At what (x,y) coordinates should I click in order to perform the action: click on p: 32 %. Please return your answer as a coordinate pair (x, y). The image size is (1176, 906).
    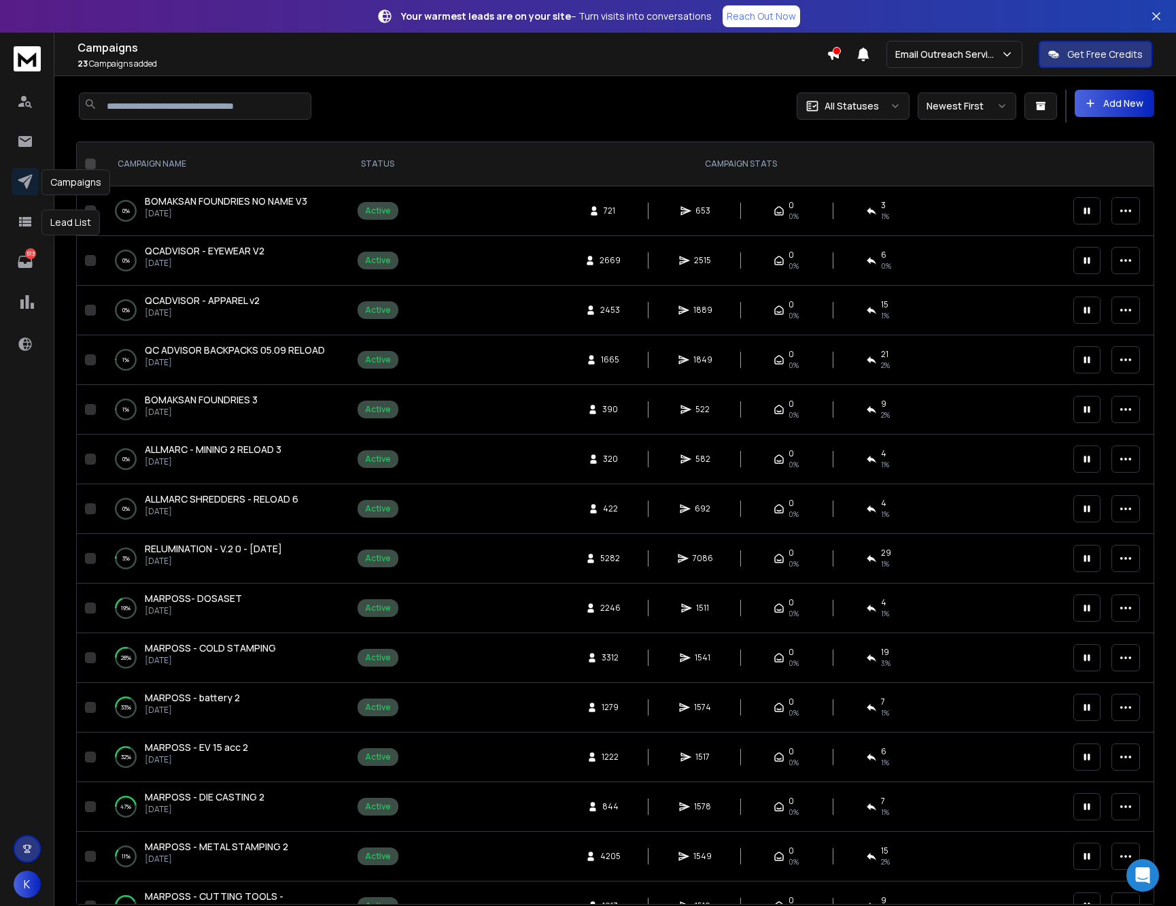
    Looking at the image, I should click on (126, 757).